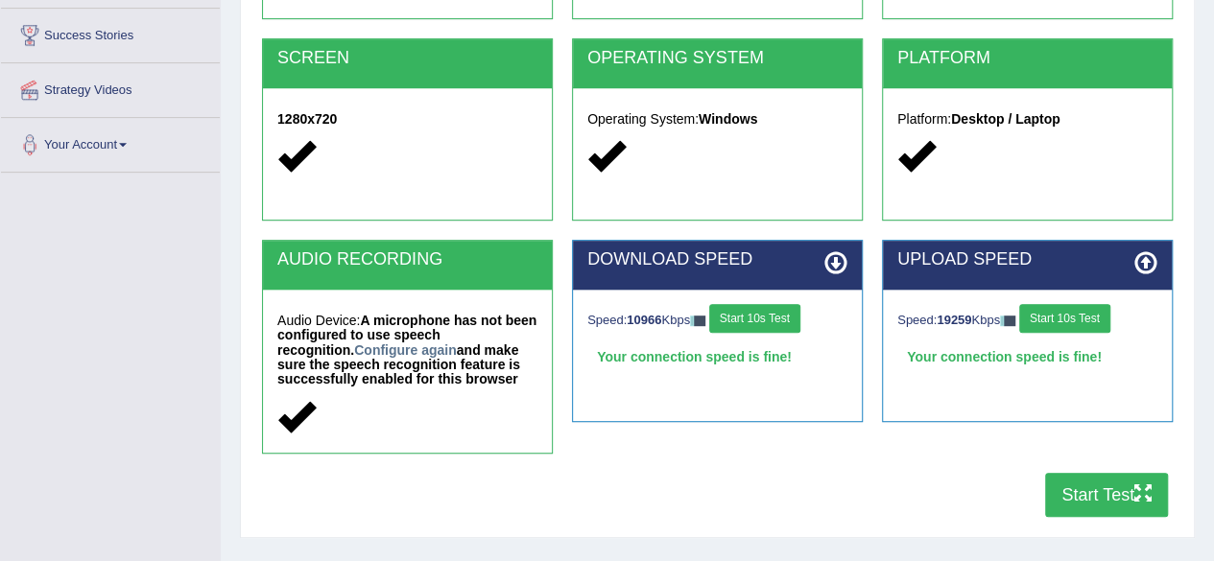 This screenshot has width=1214, height=561. I want to click on h5: Platform:, so click(1027, 119).